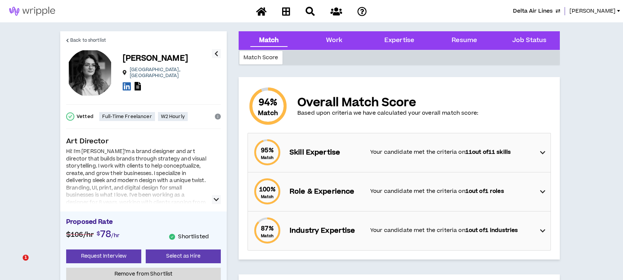 Image resolution: width=623 pixels, height=280 pixels. I want to click on span: 1, so click(26, 257).